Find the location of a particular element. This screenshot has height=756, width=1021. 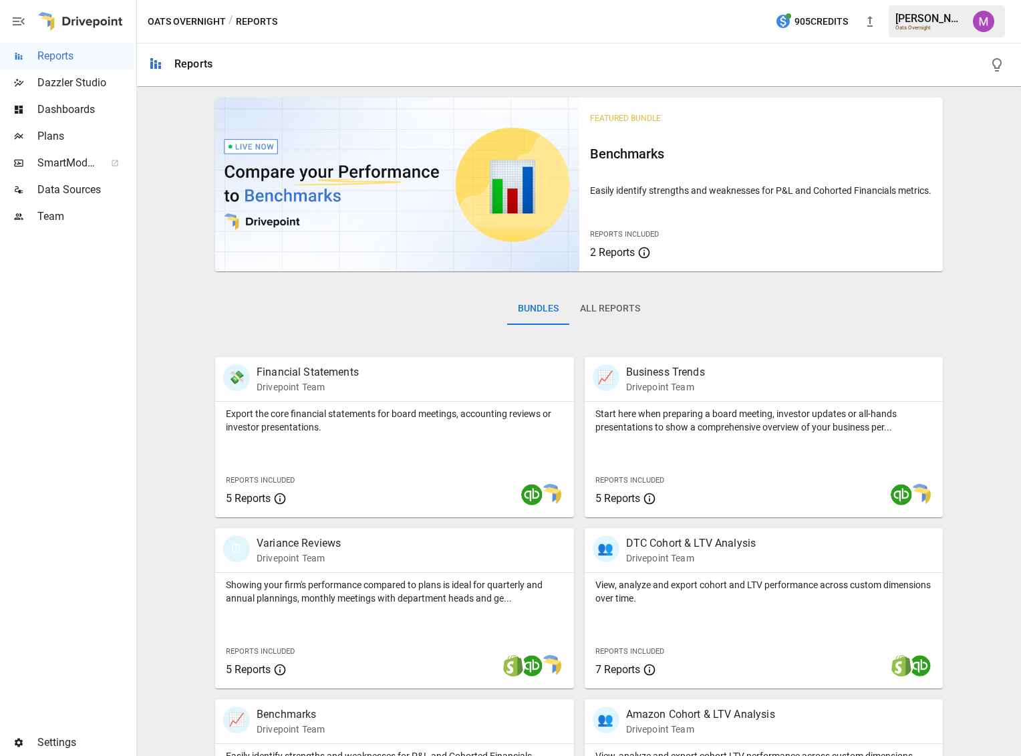

p: Amazon Cohort & LTV Analysis is located at coordinates (700, 715).